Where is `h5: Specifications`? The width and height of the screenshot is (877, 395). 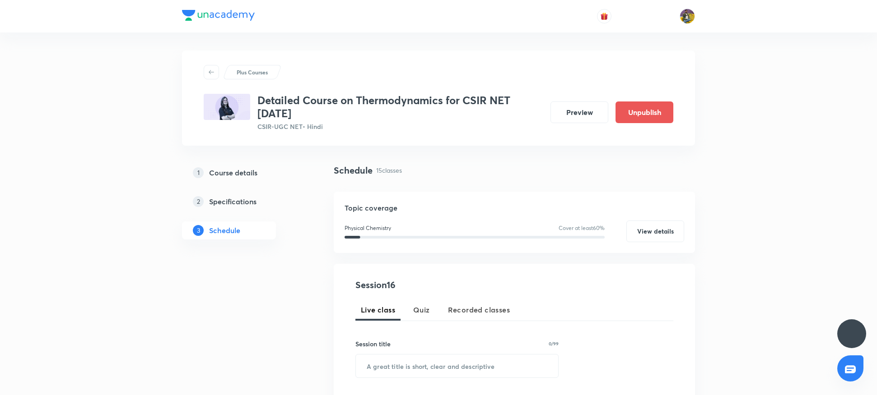
h5: Specifications is located at coordinates (233, 202).